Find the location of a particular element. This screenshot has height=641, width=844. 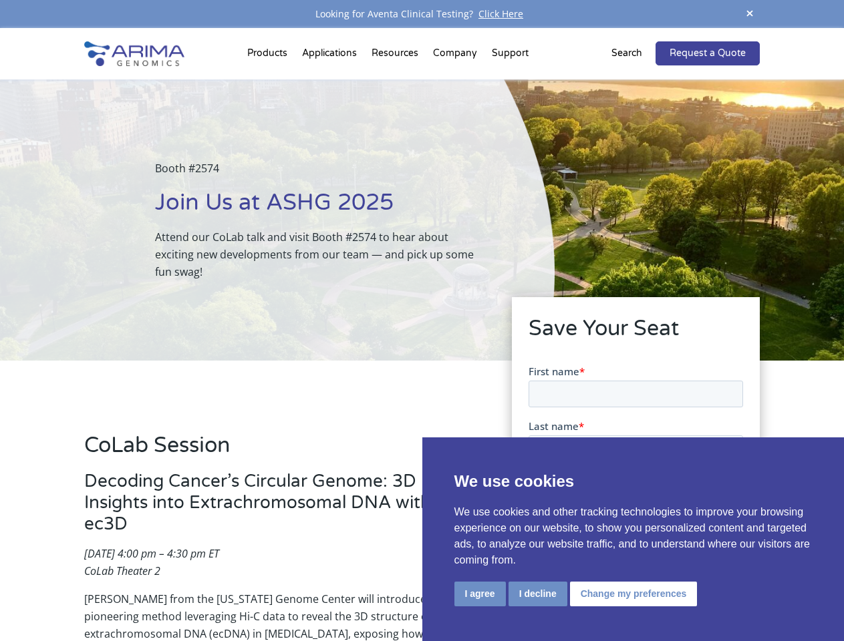

p: We use cookies and other tracking technologies to improve your browsing experience on our website... is located at coordinates (633, 536).